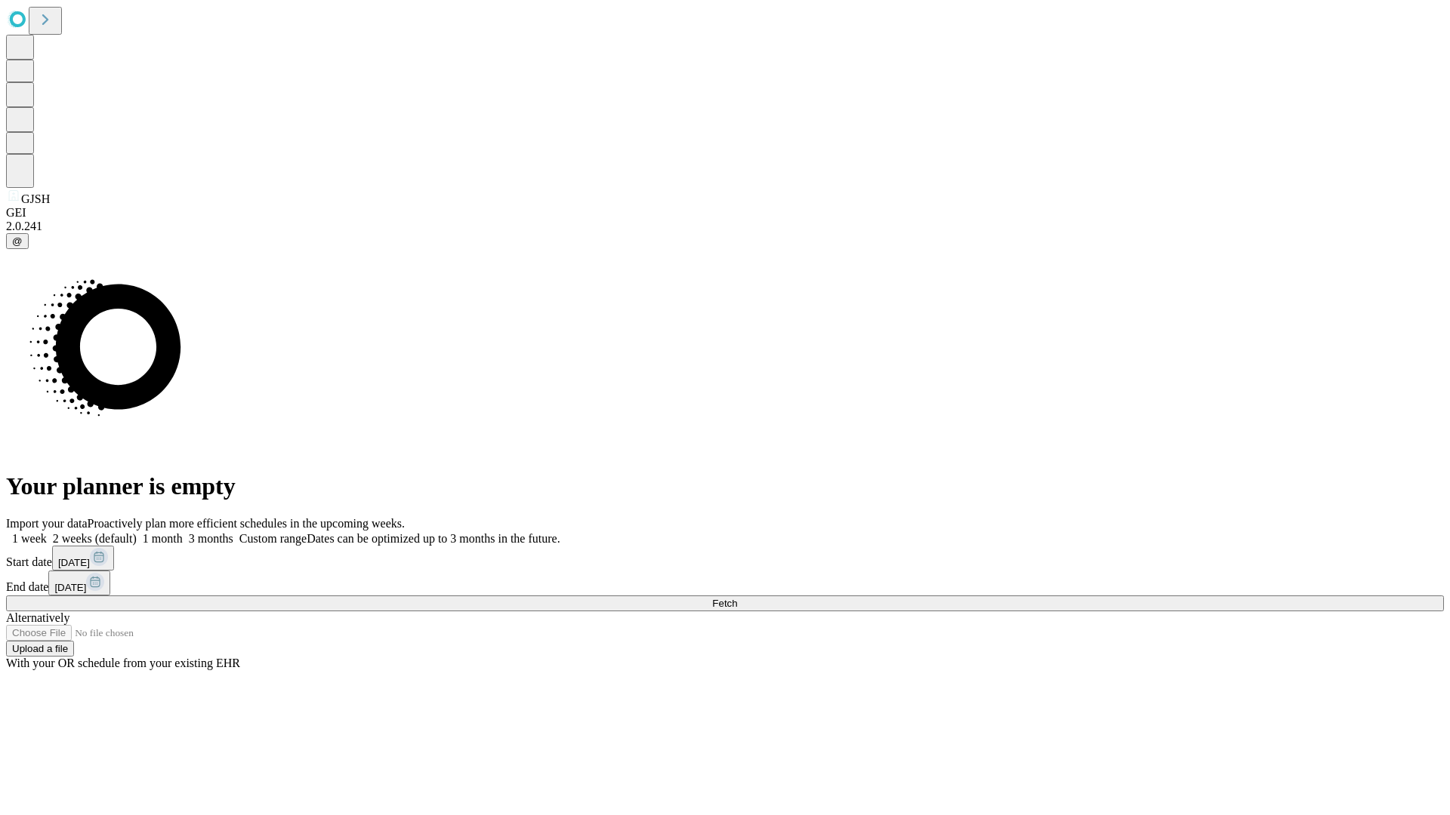 The height and width of the screenshot is (815, 1450). Describe the element at coordinates (211, 538) in the screenshot. I see `span: 3 months` at that location.